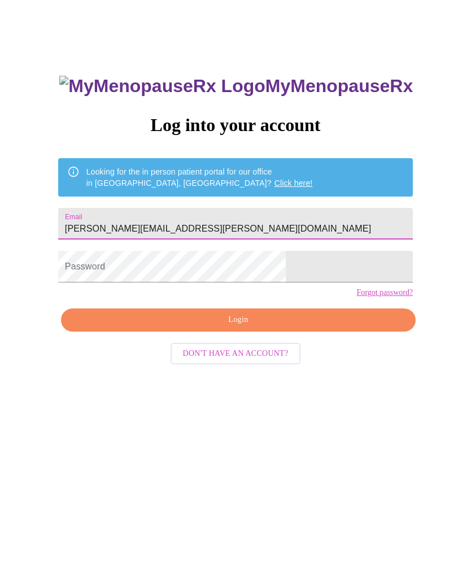 This screenshot has width=471, height=583. I want to click on h3: MyMenopauseRx, so click(236, 86).